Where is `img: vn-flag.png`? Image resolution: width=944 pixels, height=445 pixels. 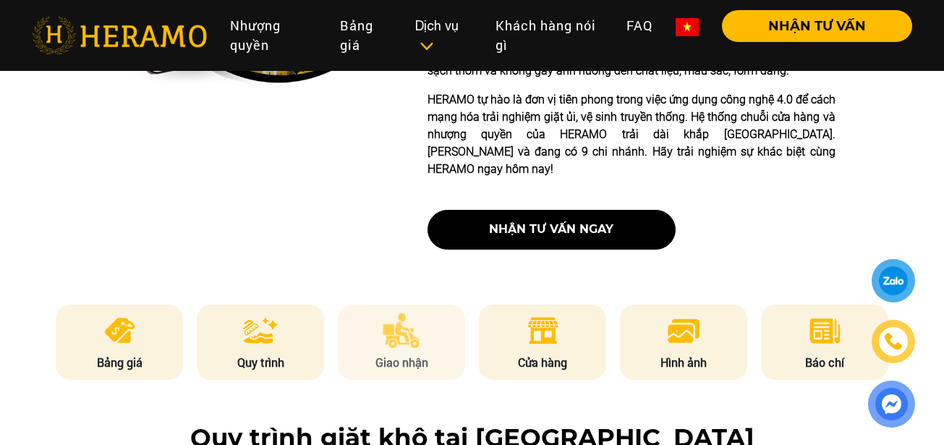
img: vn-flag.png is located at coordinates (687, 27).